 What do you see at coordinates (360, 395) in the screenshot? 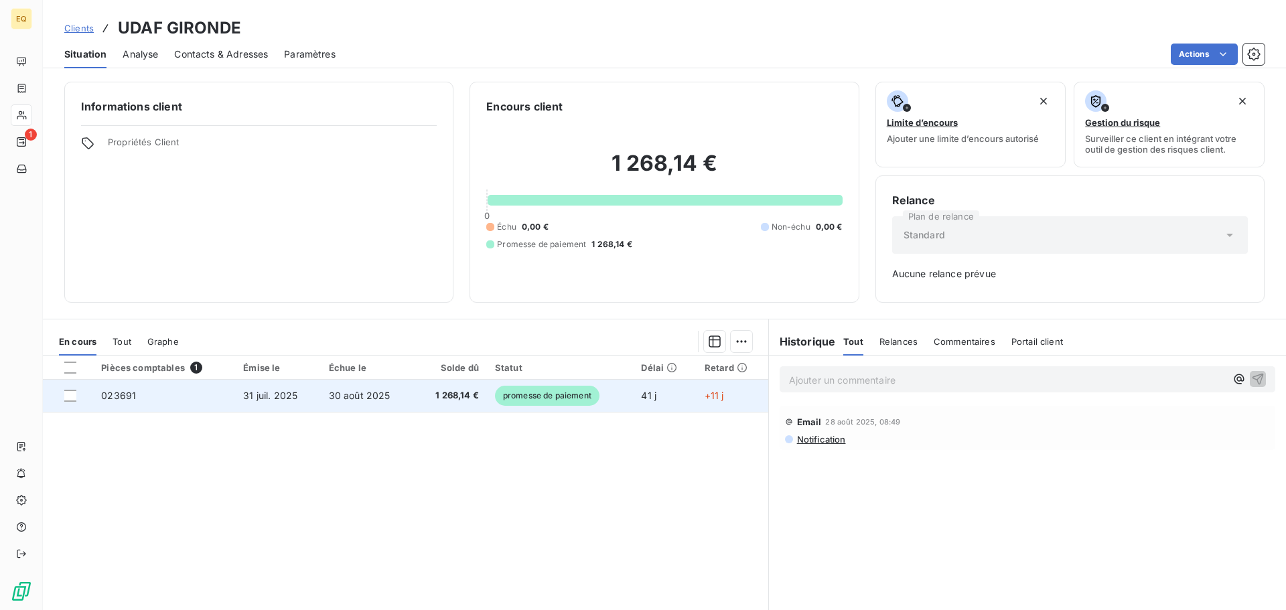
I see `span: 30 août 2025` at bounding box center [360, 395].